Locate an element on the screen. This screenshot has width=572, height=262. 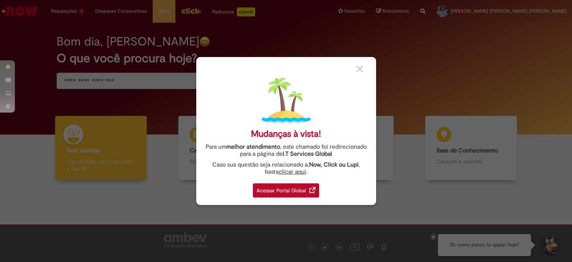
div: Acessar Portal Global is located at coordinates (286, 190).